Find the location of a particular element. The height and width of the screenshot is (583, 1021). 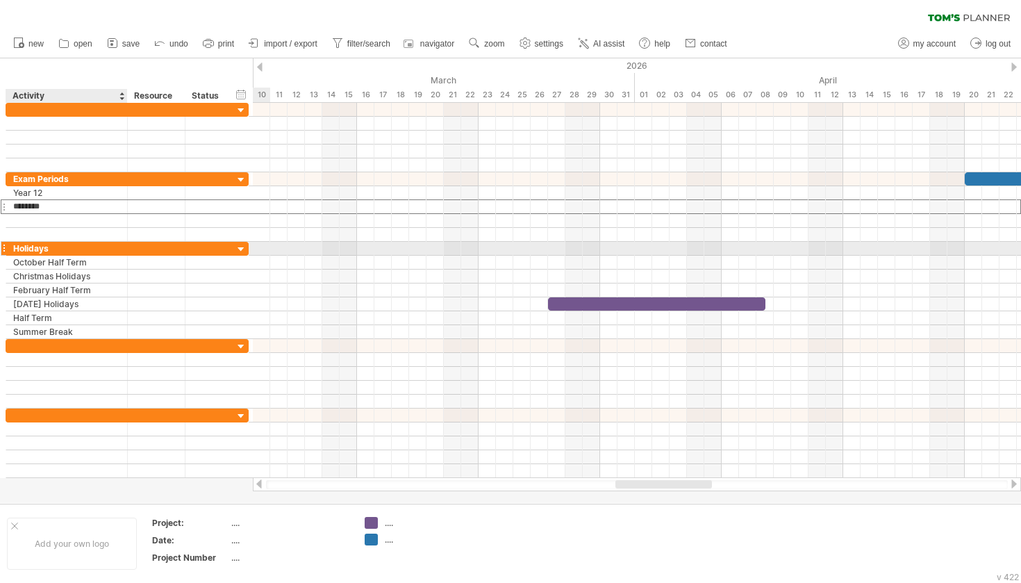

a: import / export is located at coordinates (283, 44).